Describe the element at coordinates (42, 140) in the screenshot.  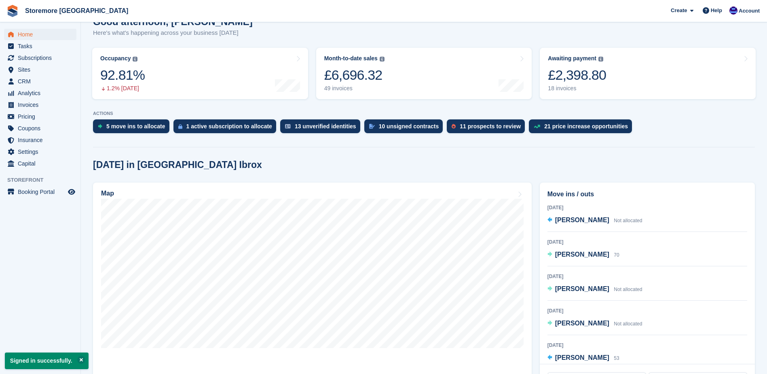
I see `span: Insurance` at that location.